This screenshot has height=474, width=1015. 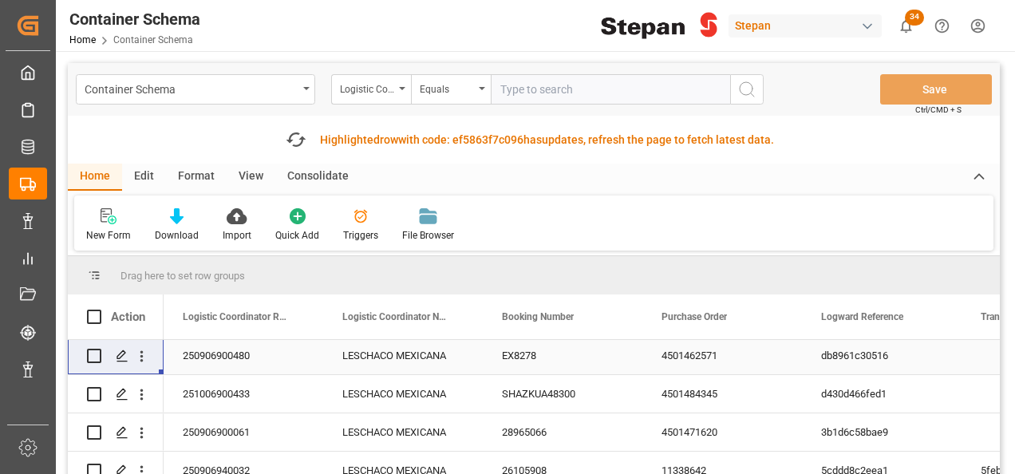 I want to click on div: 4501471620, so click(x=722, y=432).